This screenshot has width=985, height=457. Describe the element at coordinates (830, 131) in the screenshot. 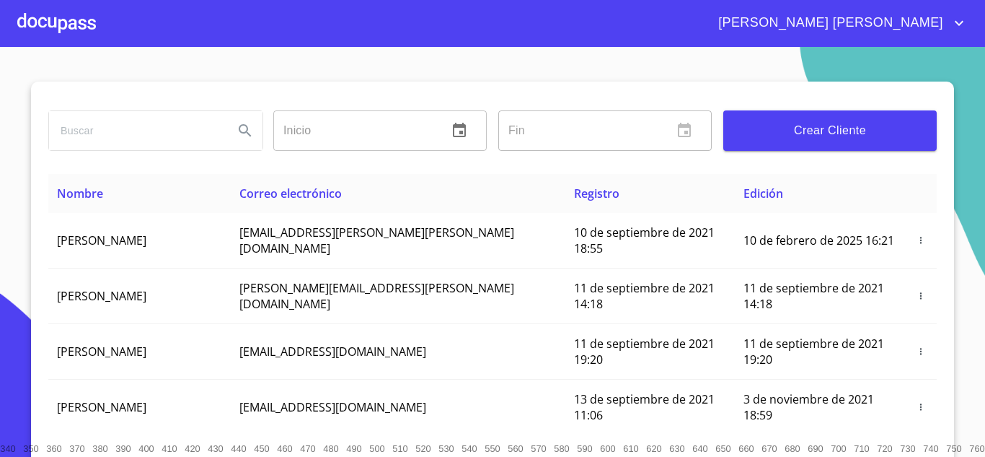

I see `button: Crear Cliente` at that location.